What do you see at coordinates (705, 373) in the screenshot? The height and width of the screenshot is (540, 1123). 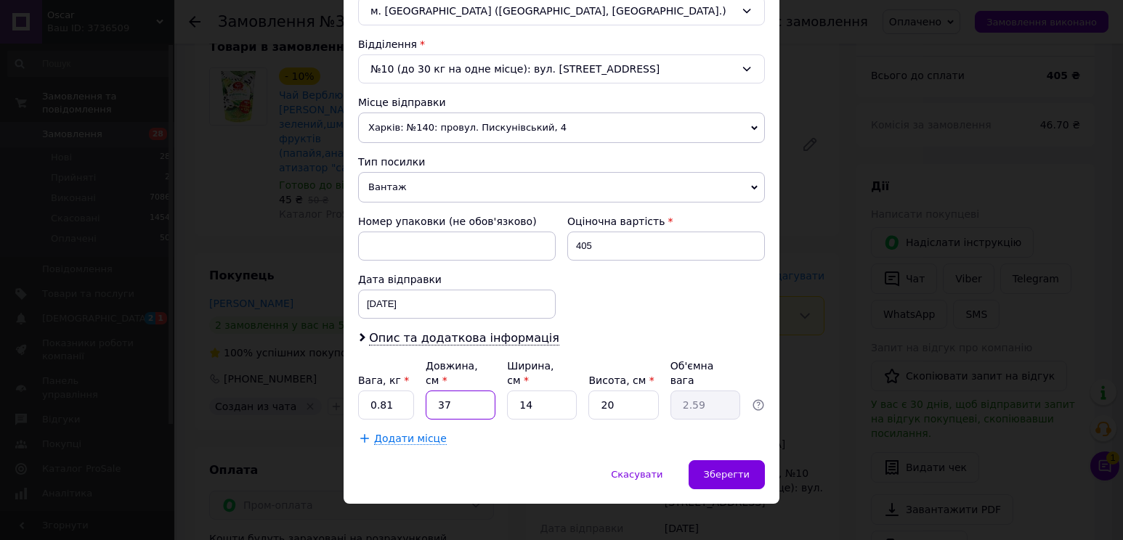 I see `div: Об'ємна вага` at bounding box center [705, 373].